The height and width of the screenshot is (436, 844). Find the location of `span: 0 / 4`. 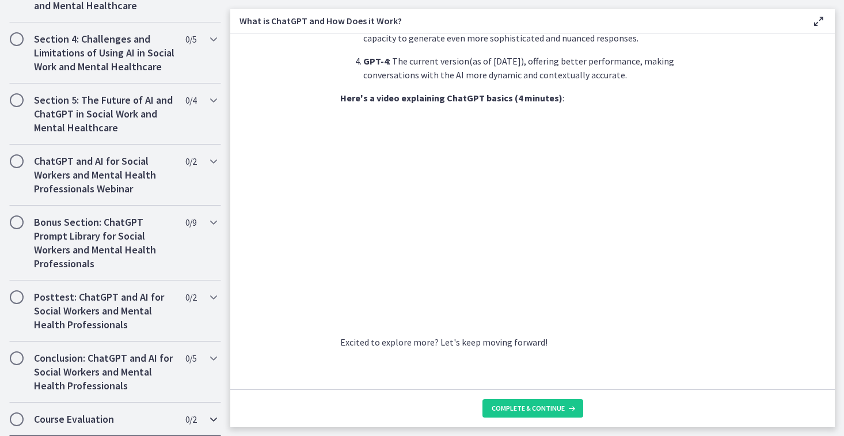

span: 0 / 4 is located at coordinates (191, 100).